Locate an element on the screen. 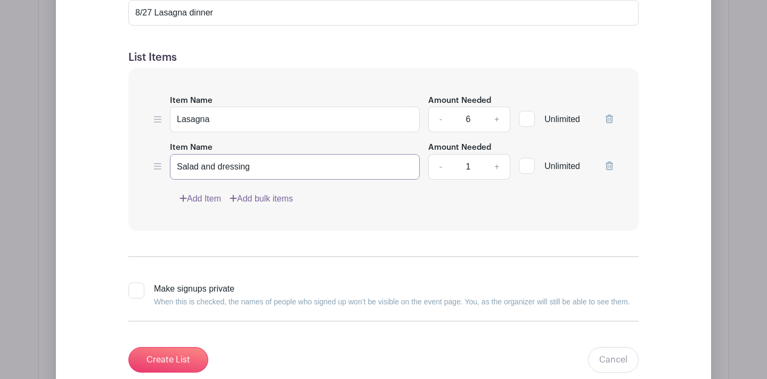  a: Add Item is located at coordinates (200, 199).